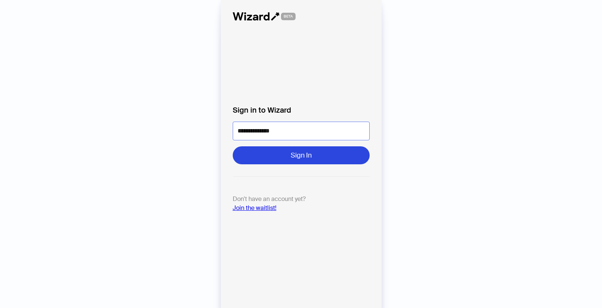 This screenshot has height=308, width=602. I want to click on label: Sign in to Wizard, so click(301, 110).